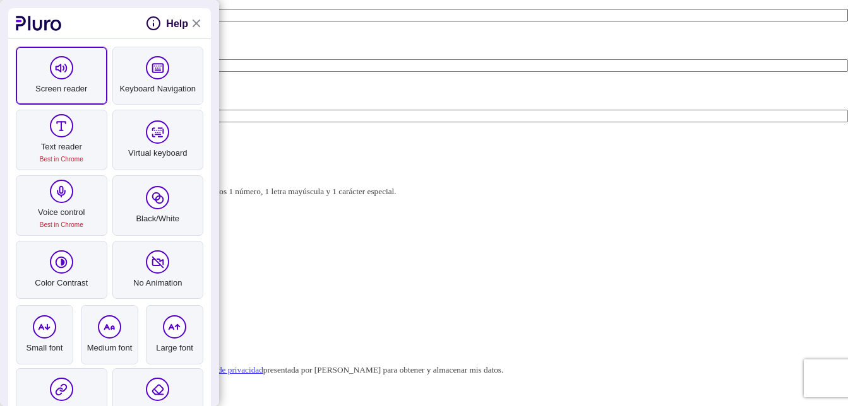 This screenshot has height=406, width=848. Describe the element at coordinates (61, 270) in the screenshot. I see `a: Color Contrast` at that location.